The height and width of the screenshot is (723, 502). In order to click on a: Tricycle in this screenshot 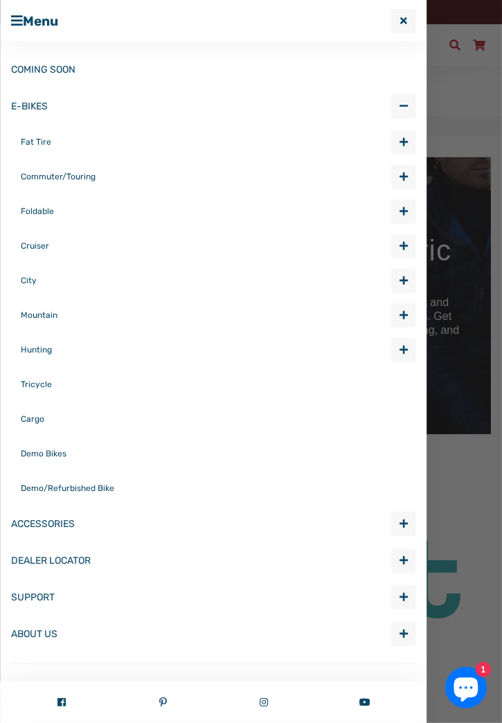, I will do `click(218, 384)`.